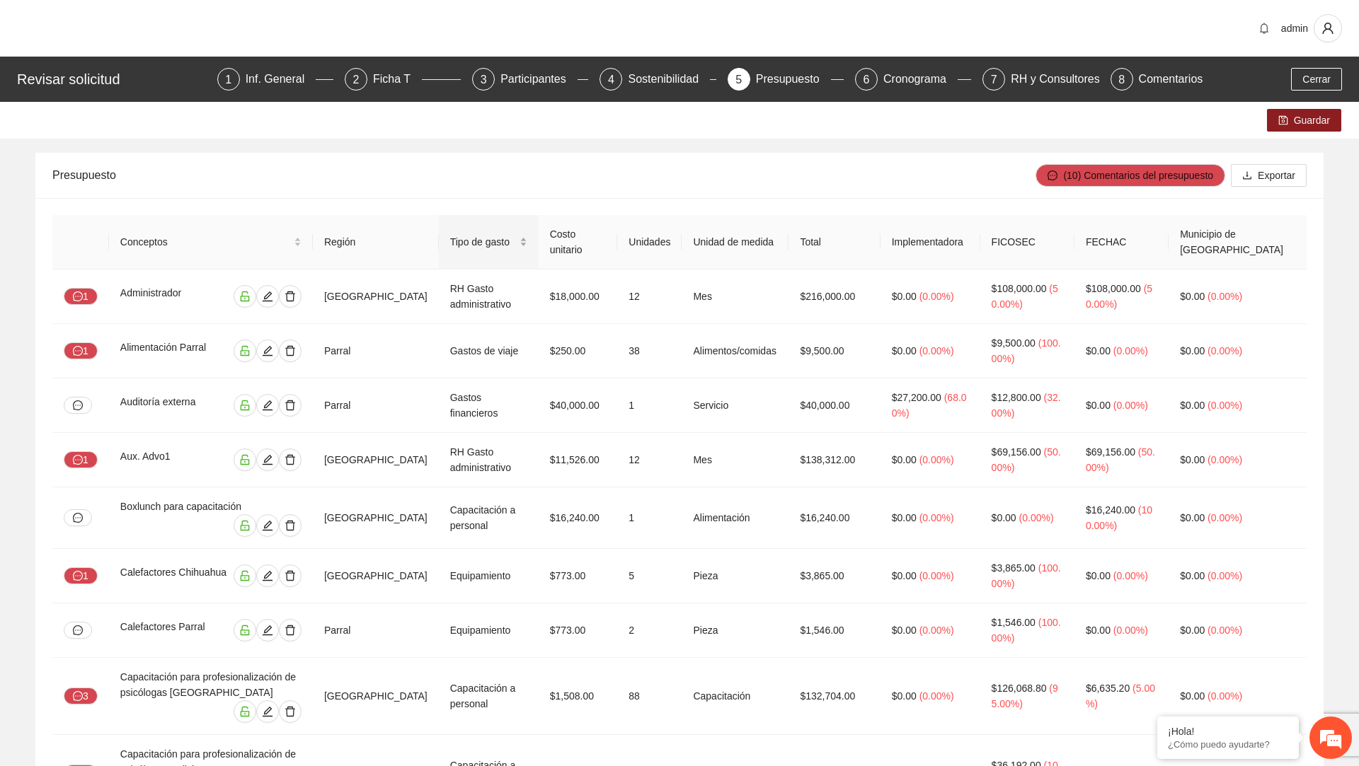  I want to click on span: save, so click(1283, 121).